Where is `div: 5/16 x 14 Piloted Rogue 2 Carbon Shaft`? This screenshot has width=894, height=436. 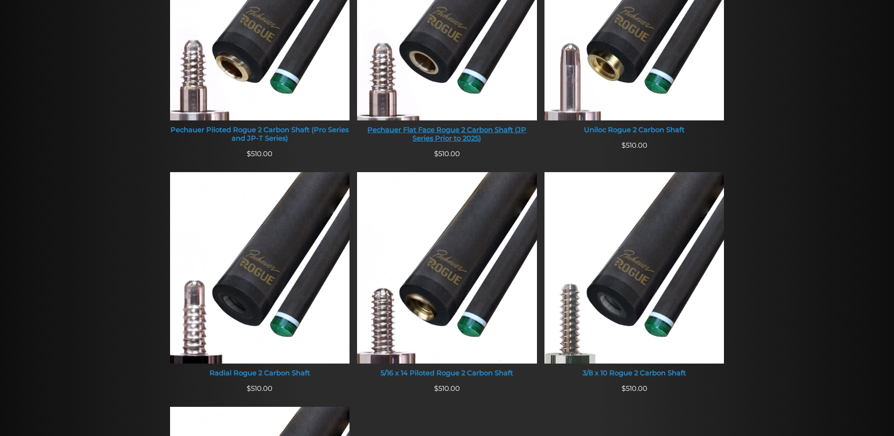 div: 5/16 x 14 Piloted Rogue 2 Carbon Shaft is located at coordinates (447, 373).